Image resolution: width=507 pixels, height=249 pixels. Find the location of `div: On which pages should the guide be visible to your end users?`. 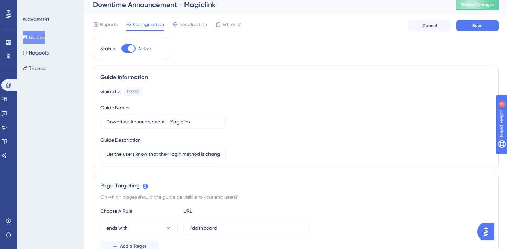

div: On which pages should the guide be visible to your end users? is located at coordinates (296, 197).